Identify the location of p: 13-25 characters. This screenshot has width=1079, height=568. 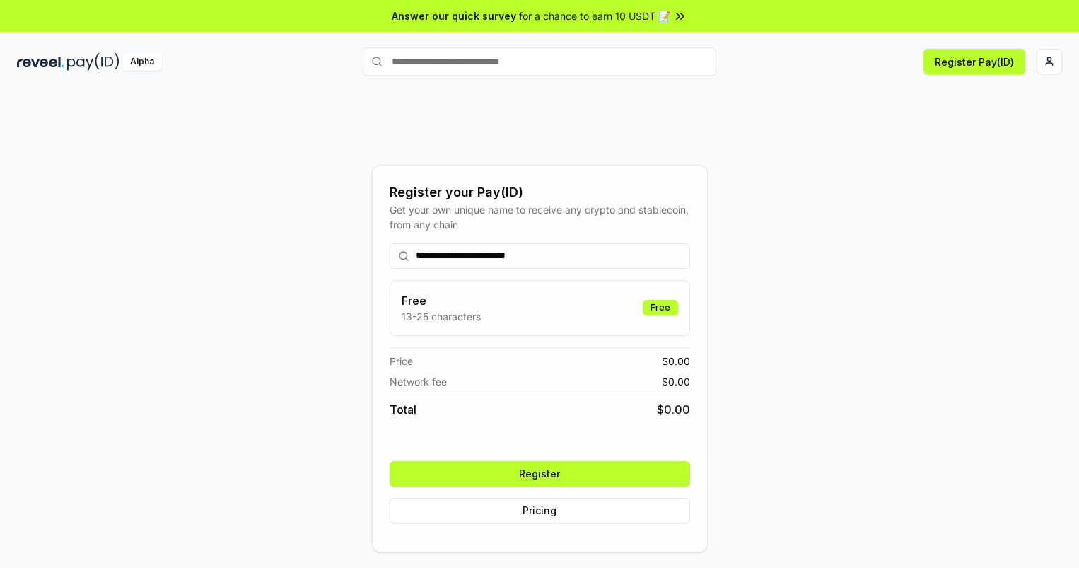
(441, 316).